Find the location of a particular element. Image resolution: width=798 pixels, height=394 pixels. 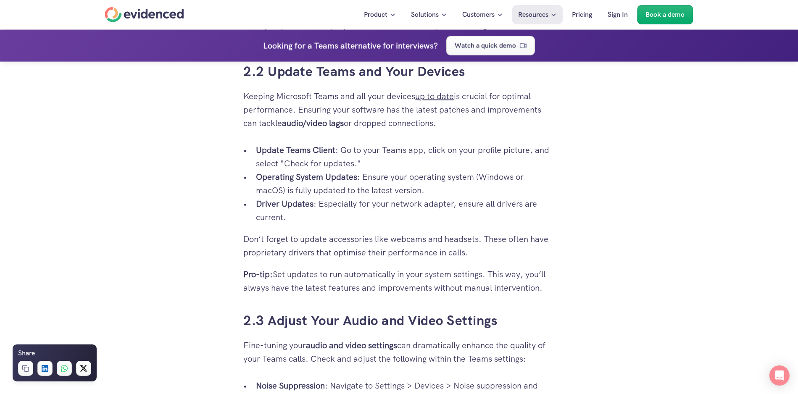

a: Watch a quick demo is located at coordinates (490, 45).